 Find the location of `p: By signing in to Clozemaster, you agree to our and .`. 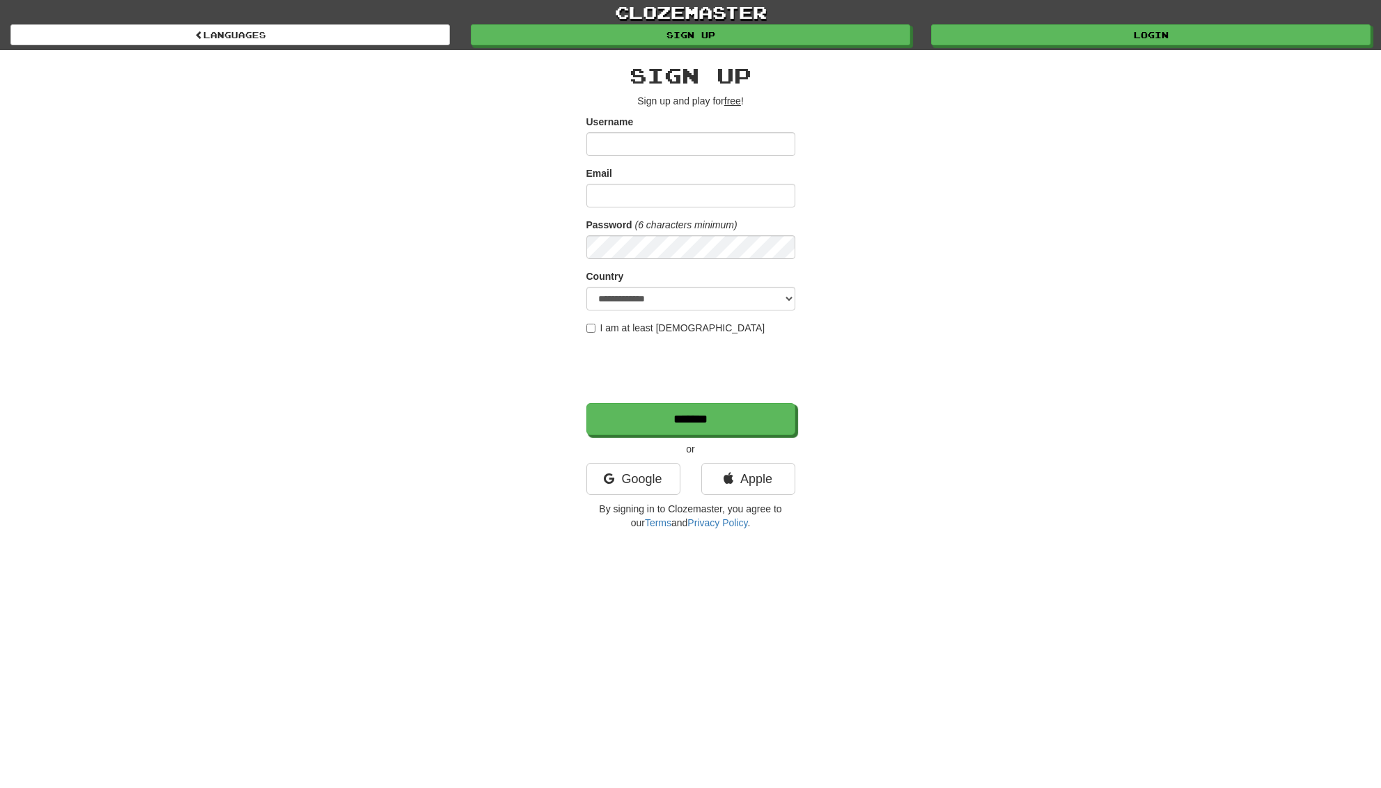

p: By signing in to Clozemaster, you agree to our and . is located at coordinates (691, 516).